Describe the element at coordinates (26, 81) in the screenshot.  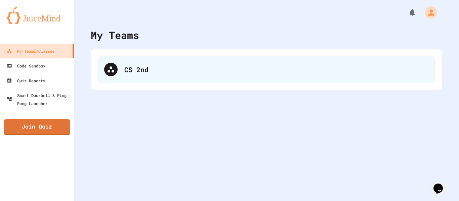
I see `div: Quiz Reports` at that location.